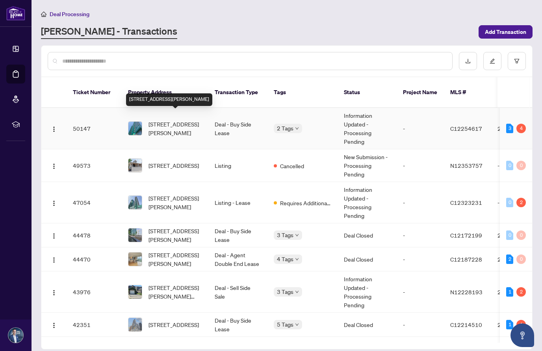 Image resolution: width=542 pixels, height=351 pixels. Describe the element at coordinates (94, 325) in the screenshot. I see `td: 42351` at that location.